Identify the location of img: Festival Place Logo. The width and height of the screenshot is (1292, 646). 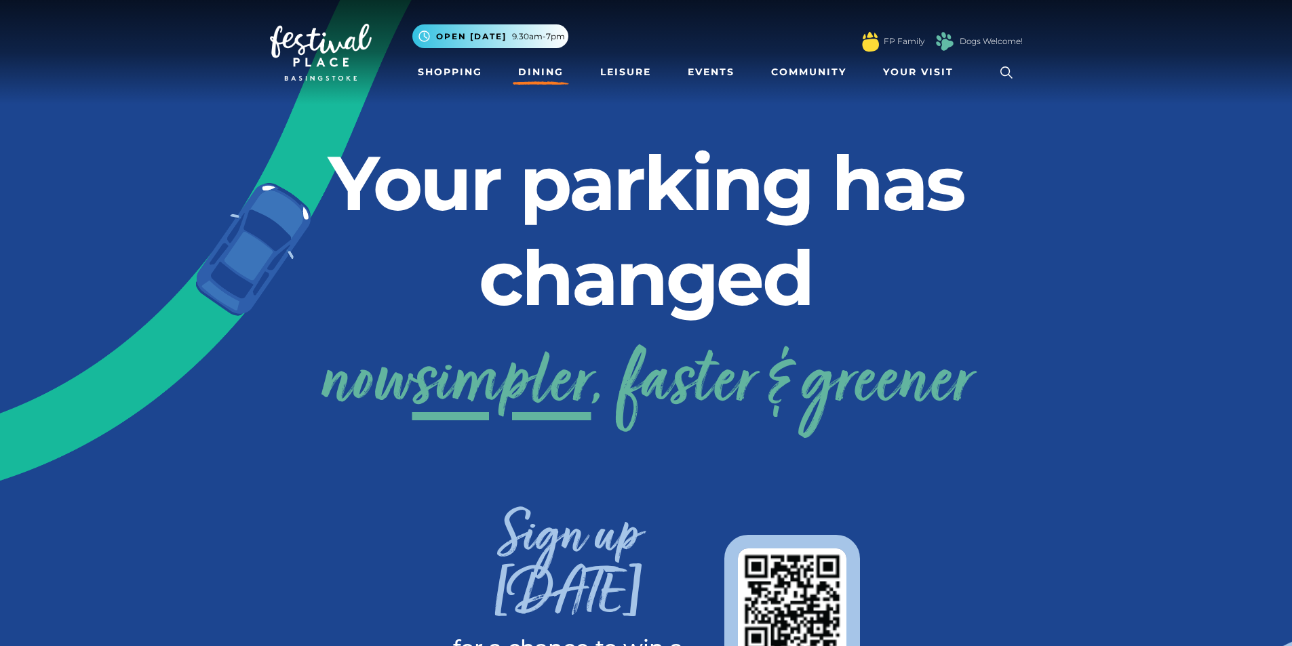
(321, 52).